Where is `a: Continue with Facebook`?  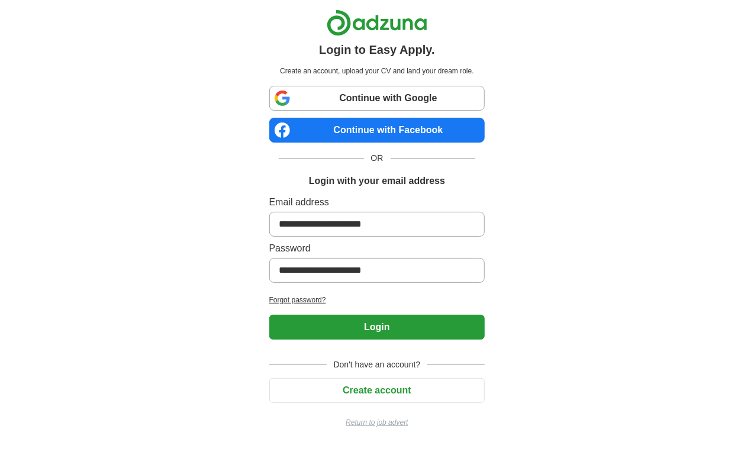 a: Continue with Facebook is located at coordinates (377, 130).